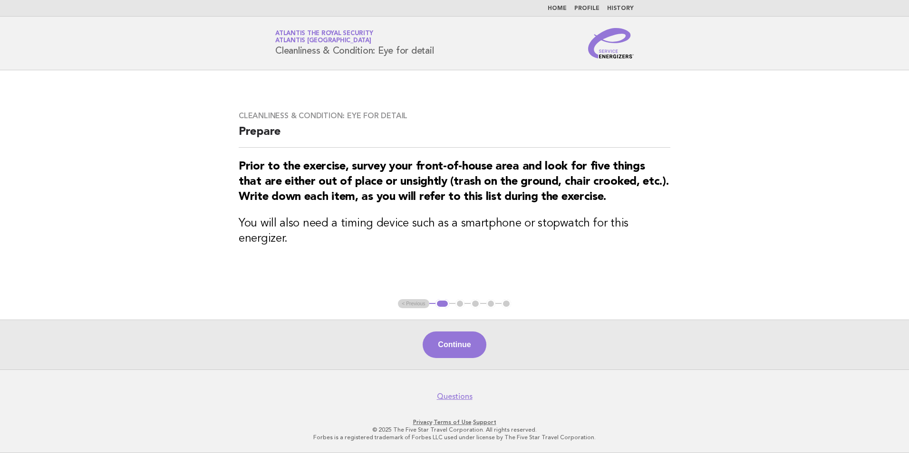 The width and height of the screenshot is (909, 453). I want to click on a: Home, so click(557, 9).